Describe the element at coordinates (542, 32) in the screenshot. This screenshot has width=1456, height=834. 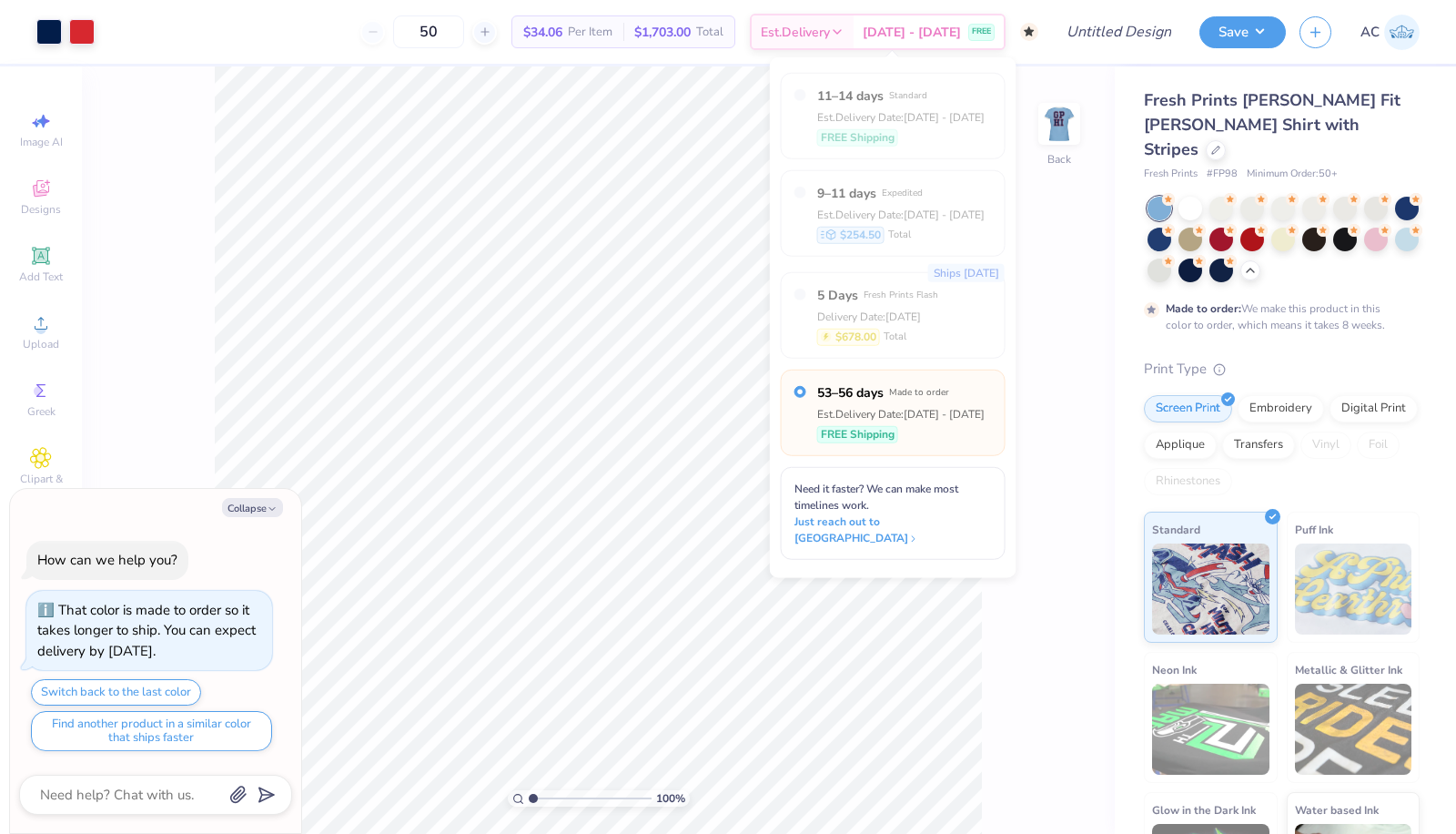
I see `span: $34.06` at that location.